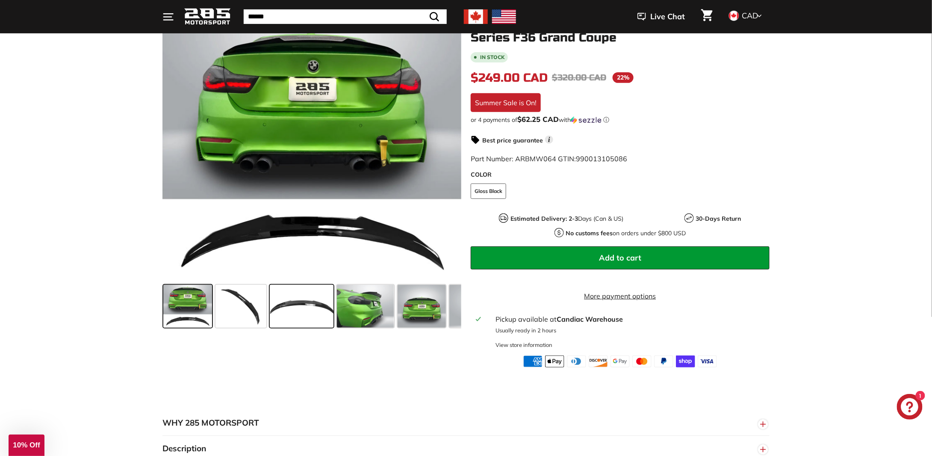 The height and width of the screenshot is (456, 932). I want to click on a: More payment options, so click(620, 296).